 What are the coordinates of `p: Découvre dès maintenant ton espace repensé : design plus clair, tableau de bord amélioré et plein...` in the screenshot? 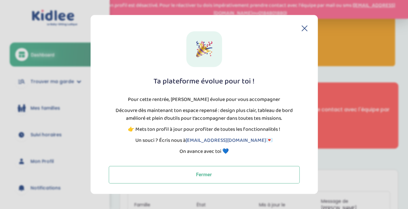 It's located at (204, 115).